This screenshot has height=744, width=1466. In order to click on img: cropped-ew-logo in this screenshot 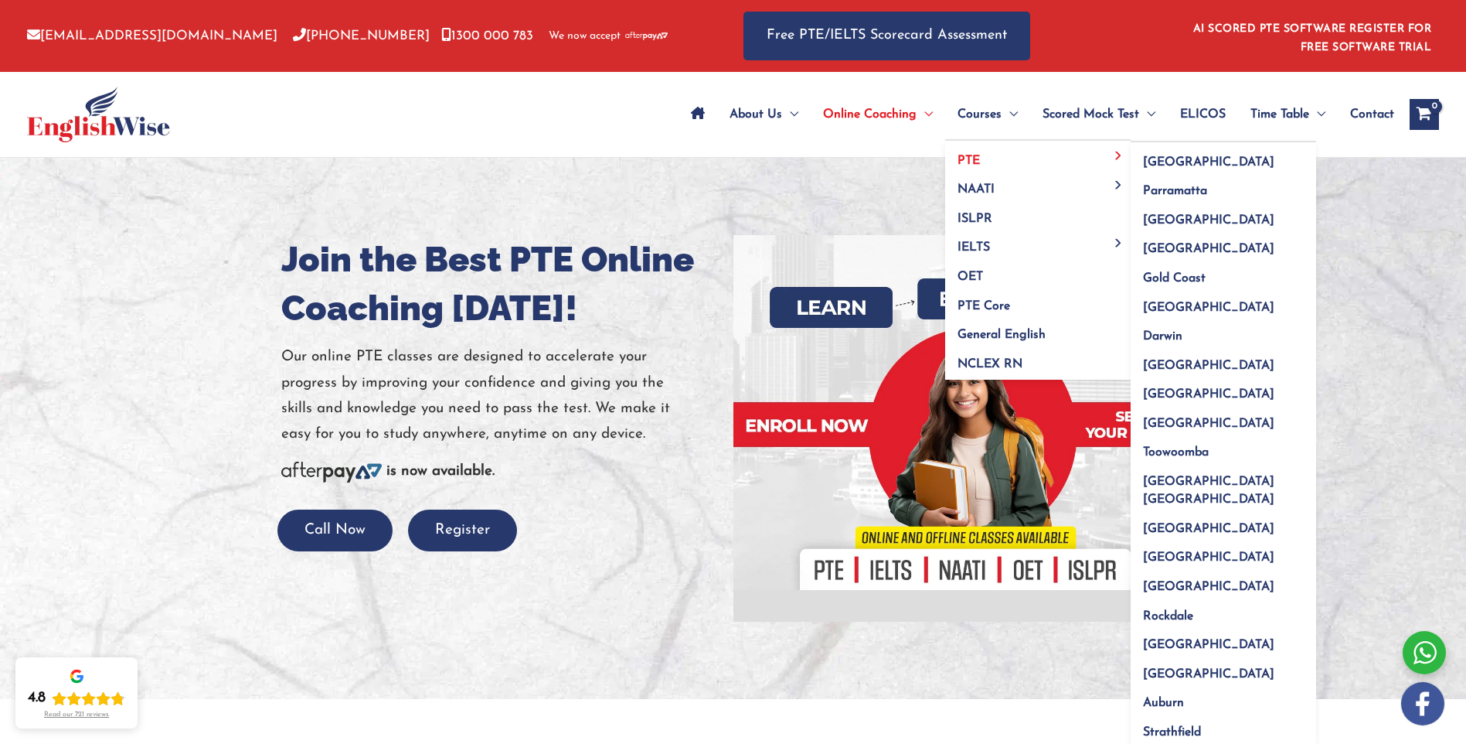, I will do `click(98, 114)`.